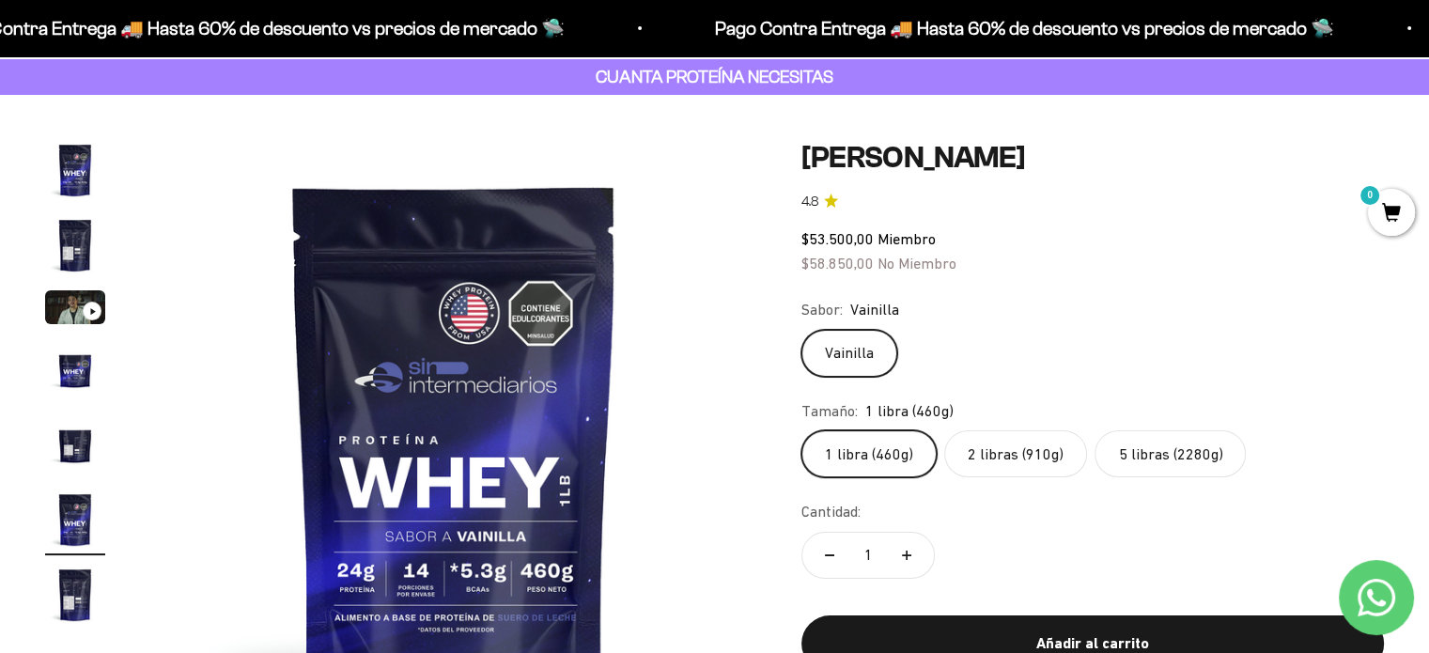  What do you see at coordinates (906, 555) in the screenshot?
I see `button: Aumentar cantidad` at bounding box center [906, 555].